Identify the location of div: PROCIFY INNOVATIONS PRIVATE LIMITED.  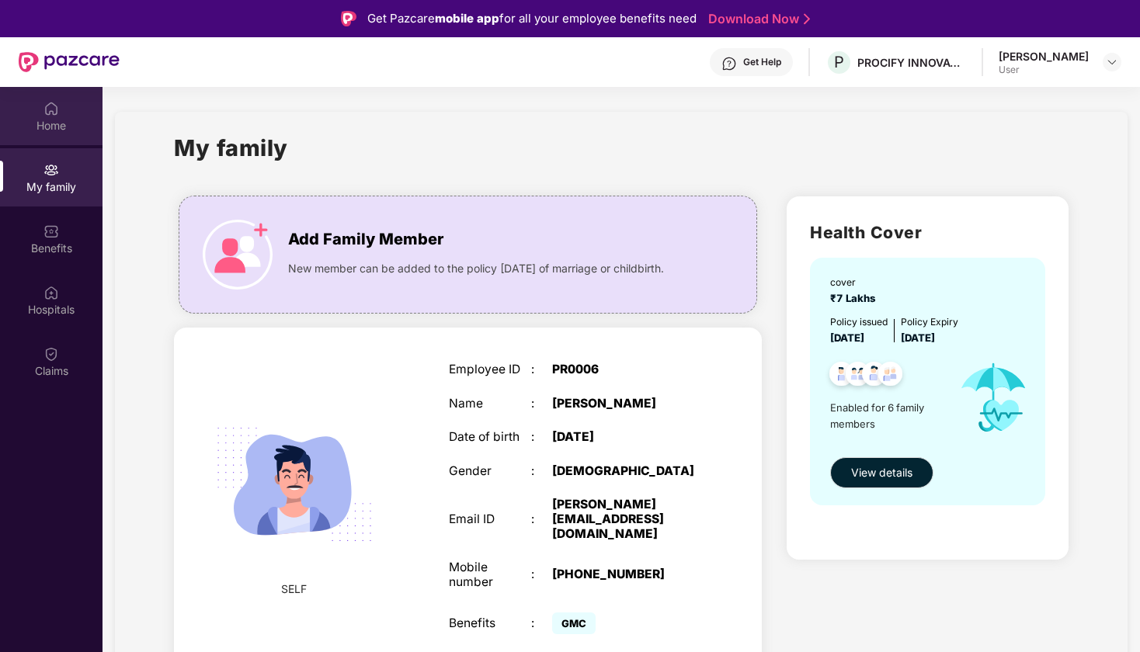
(911, 62).